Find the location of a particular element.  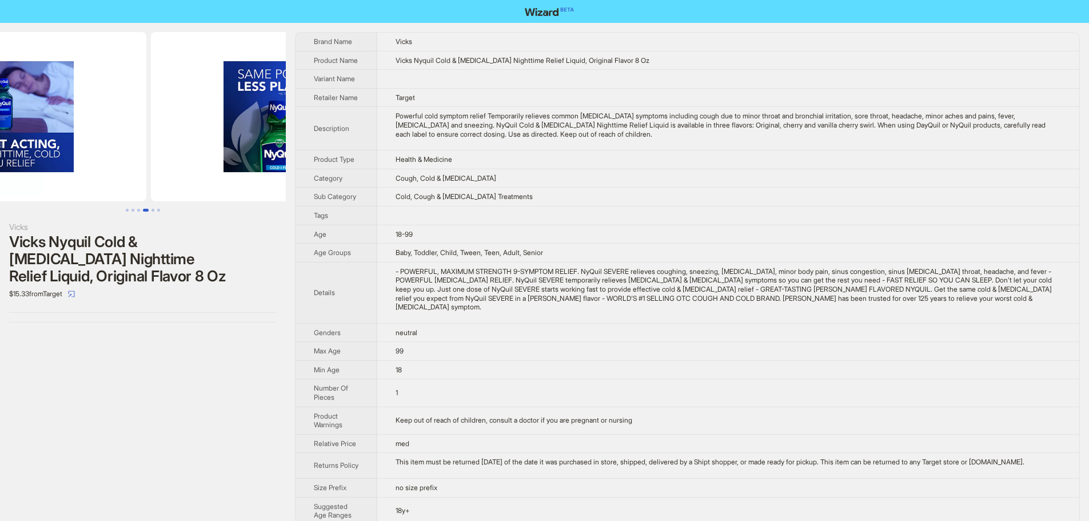

span: Vicks is located at coordinates (404, 41).